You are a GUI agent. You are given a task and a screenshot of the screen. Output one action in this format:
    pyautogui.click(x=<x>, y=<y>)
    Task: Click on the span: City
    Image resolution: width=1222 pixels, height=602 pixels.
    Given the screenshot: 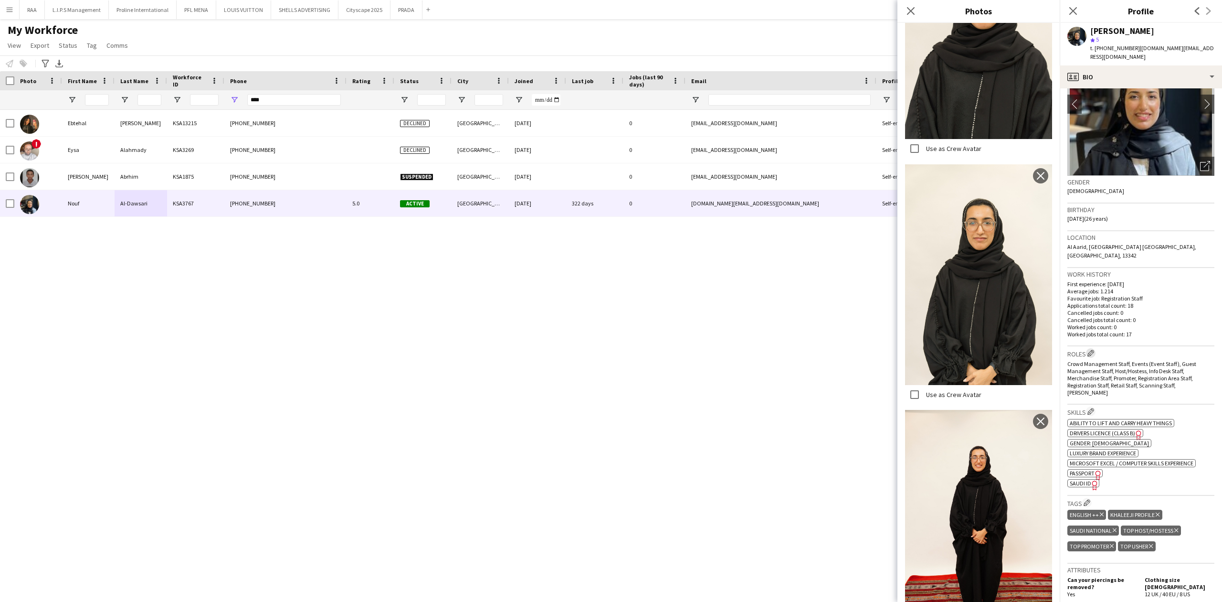 What is the action you would take?
    pyautogui.click(x=463, y=81)
    